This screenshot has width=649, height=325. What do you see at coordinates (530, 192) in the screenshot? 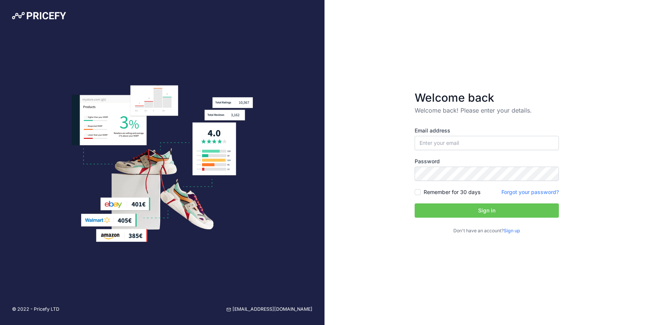
I see `a: Forgot your password?` at bounding box center [530, 192].